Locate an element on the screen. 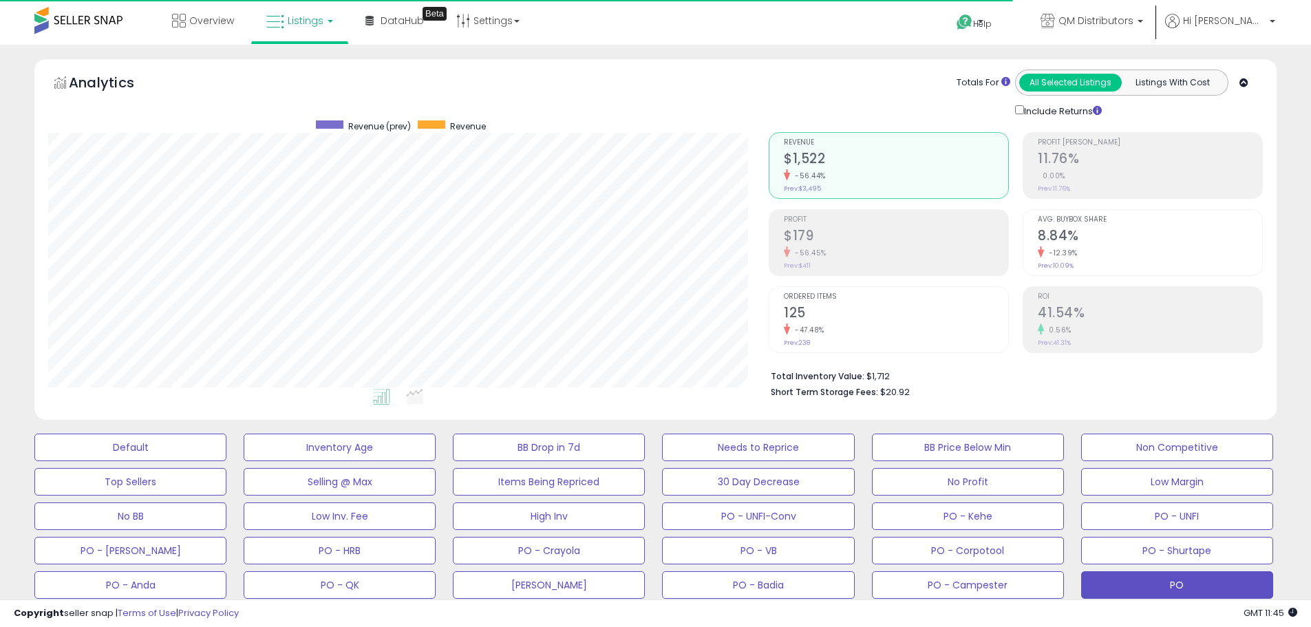  button: PO - Shurtape is located at coordinates (1176, 550).